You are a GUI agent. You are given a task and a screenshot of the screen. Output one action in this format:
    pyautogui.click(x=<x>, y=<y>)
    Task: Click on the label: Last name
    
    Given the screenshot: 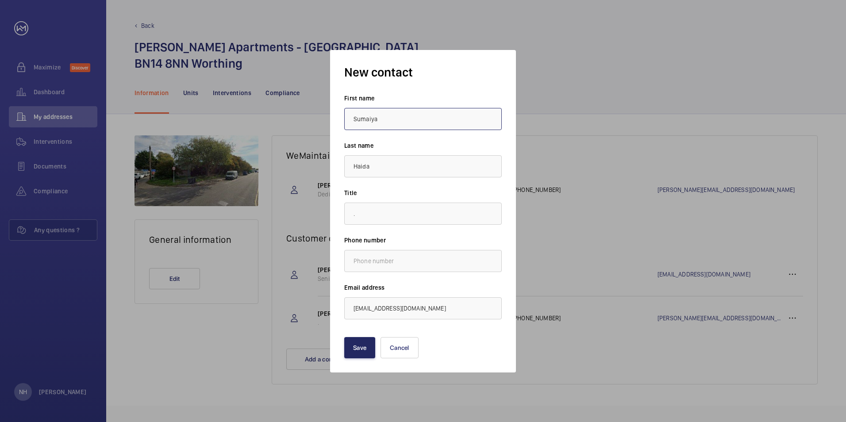 What is the action you would take?
    pyautogui.click(x=423, y=146)
    